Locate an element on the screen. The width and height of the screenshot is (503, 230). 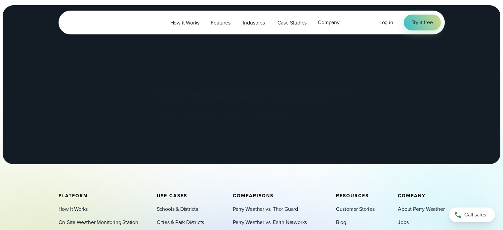
span: Industries is located at coordinates (254, 23).